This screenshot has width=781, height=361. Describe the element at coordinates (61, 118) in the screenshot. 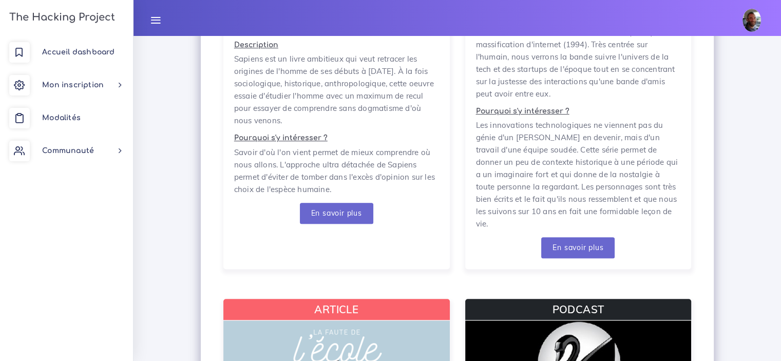

I see `span: Modalités` at that location.